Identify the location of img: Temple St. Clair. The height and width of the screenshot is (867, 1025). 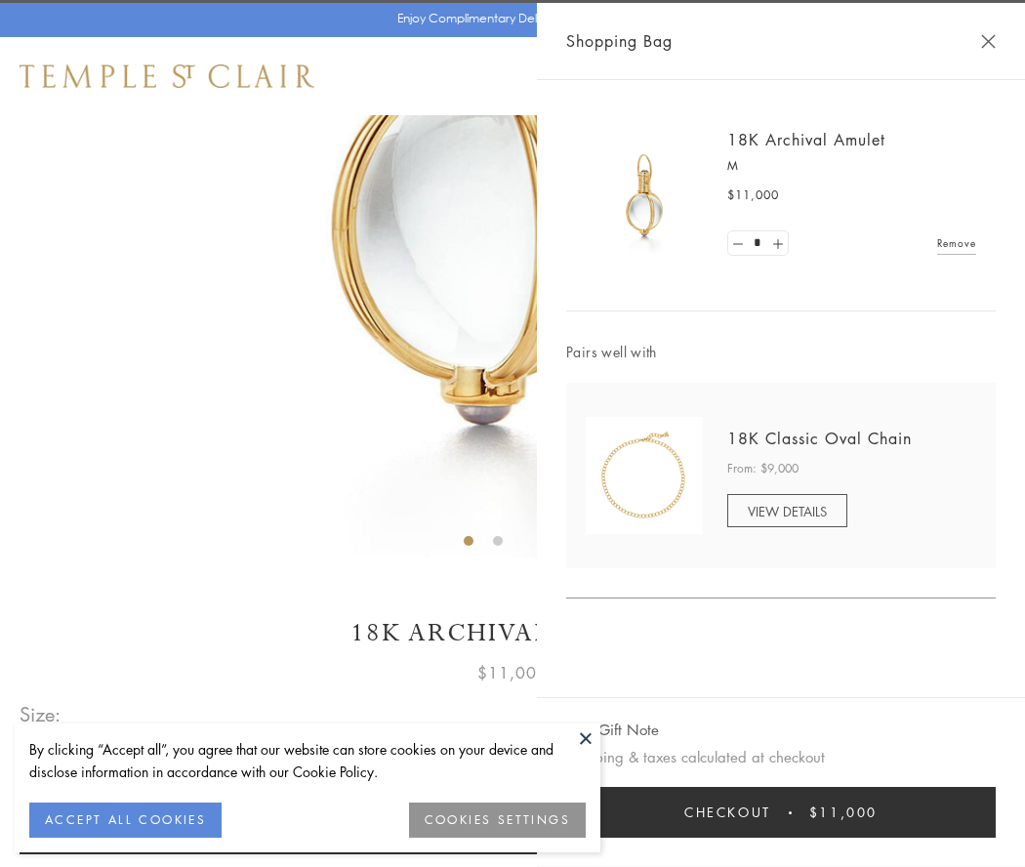
(167, 76).